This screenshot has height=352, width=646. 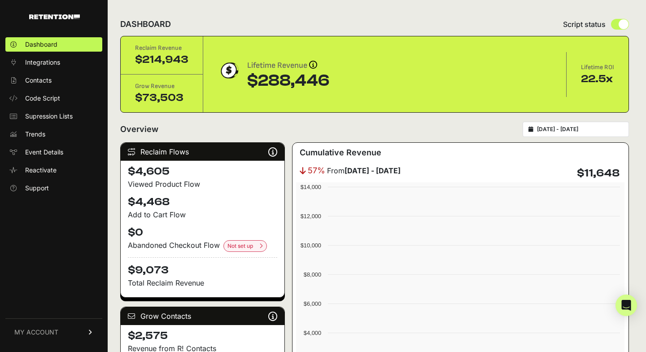 What do you see at coordinates (145, 24) in the screenshot?
I see `h2: DASHBOARD` at bounding box center [145, 24].